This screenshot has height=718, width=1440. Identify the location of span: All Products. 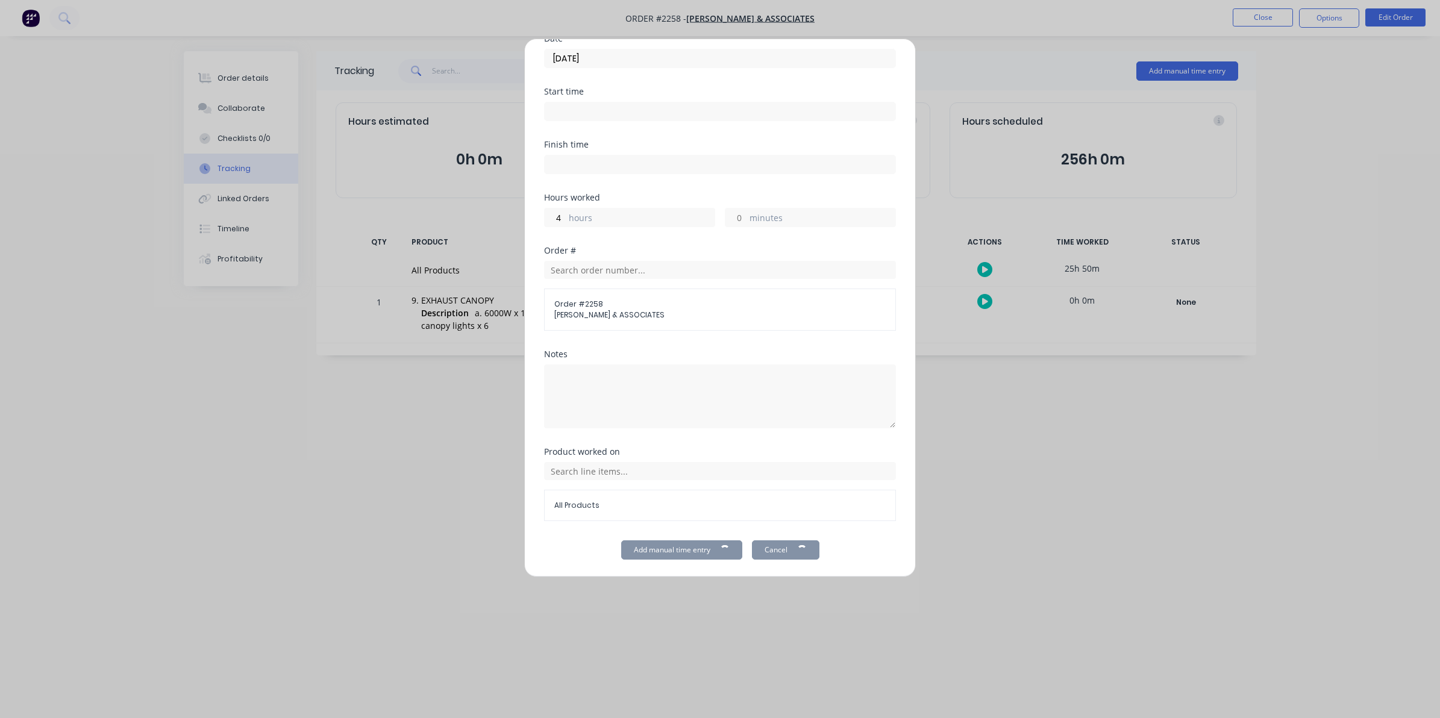
(720, 505).